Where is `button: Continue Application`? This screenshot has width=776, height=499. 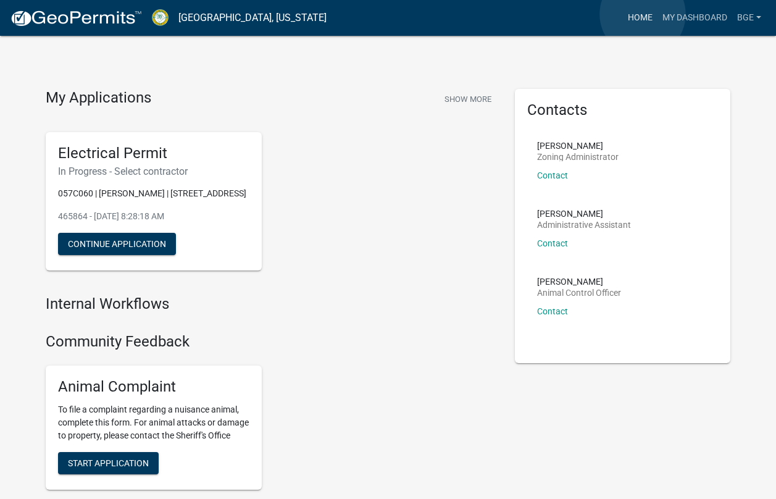
button: Continue Application is located at coordinates (117, 244).